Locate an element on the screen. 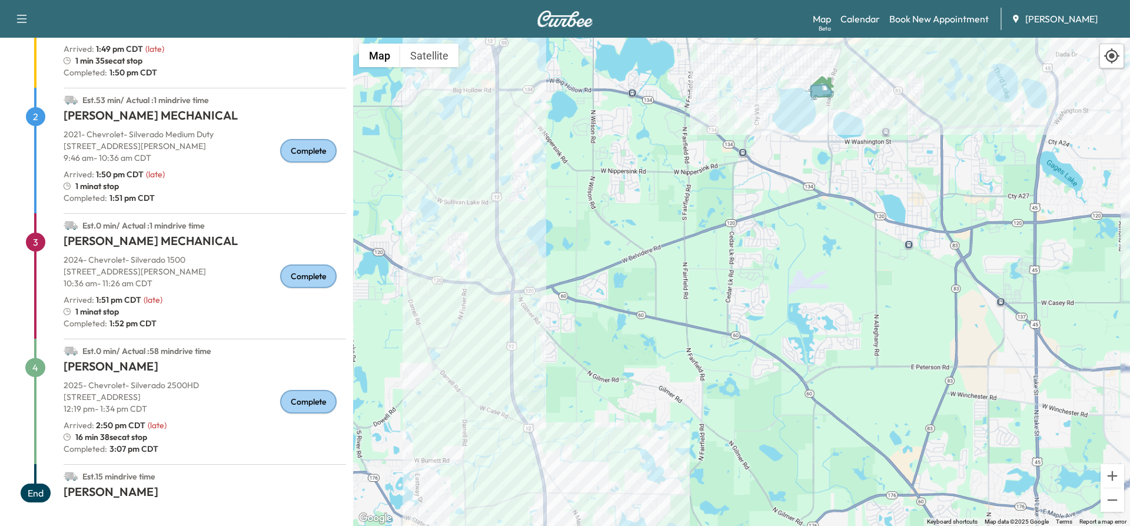  a: Book New Appointment is located at coordinates (939, 19).